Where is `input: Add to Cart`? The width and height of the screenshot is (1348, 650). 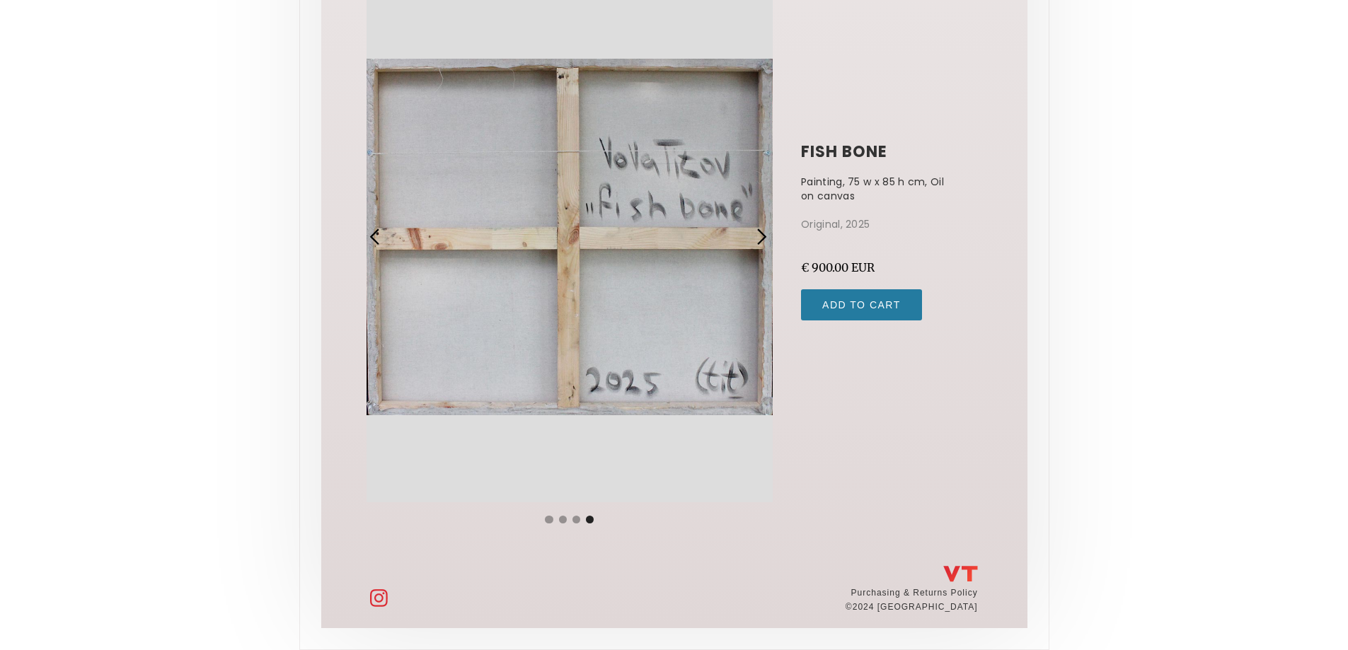 input: Add to Cart is located at coordinates (861, 305).